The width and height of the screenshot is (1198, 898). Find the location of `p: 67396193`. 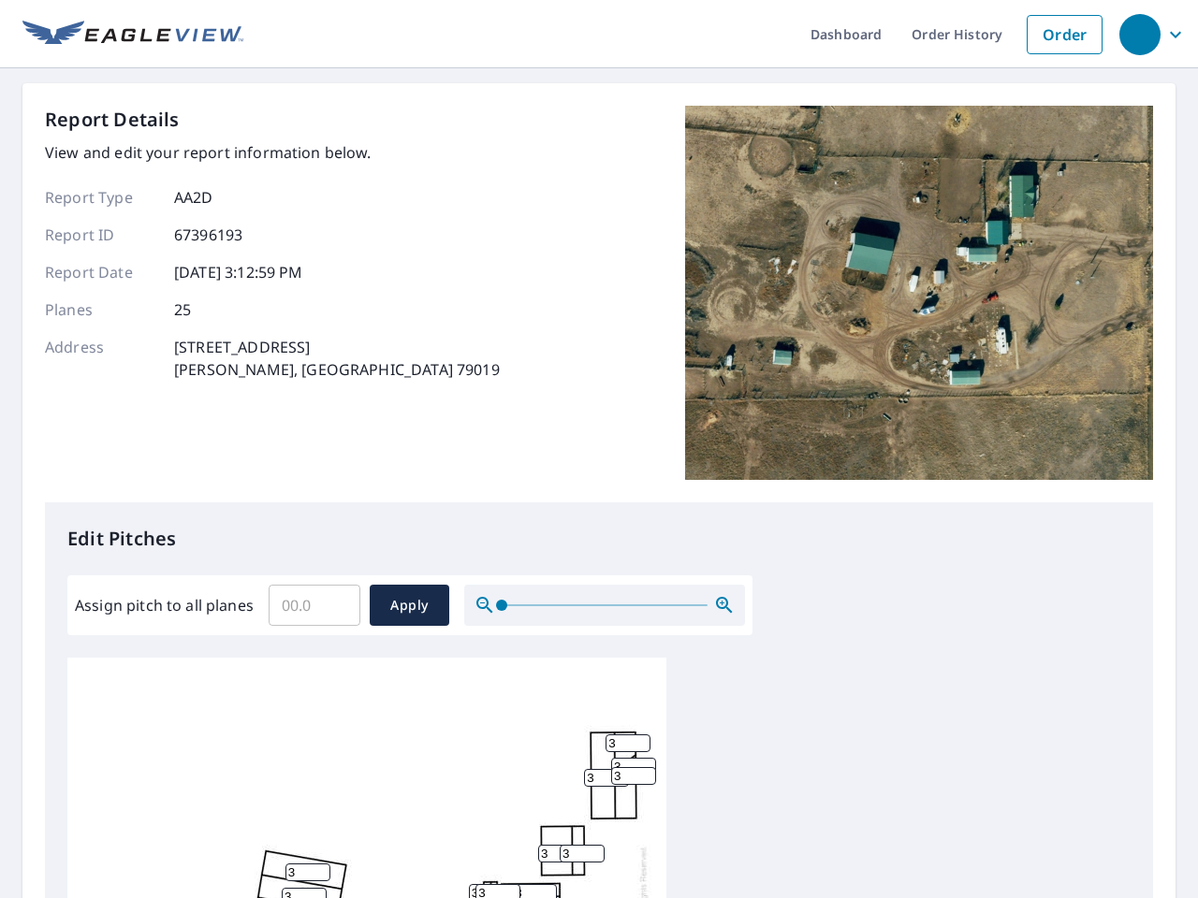

p: 67396193 is located at coordinates (208, 235).